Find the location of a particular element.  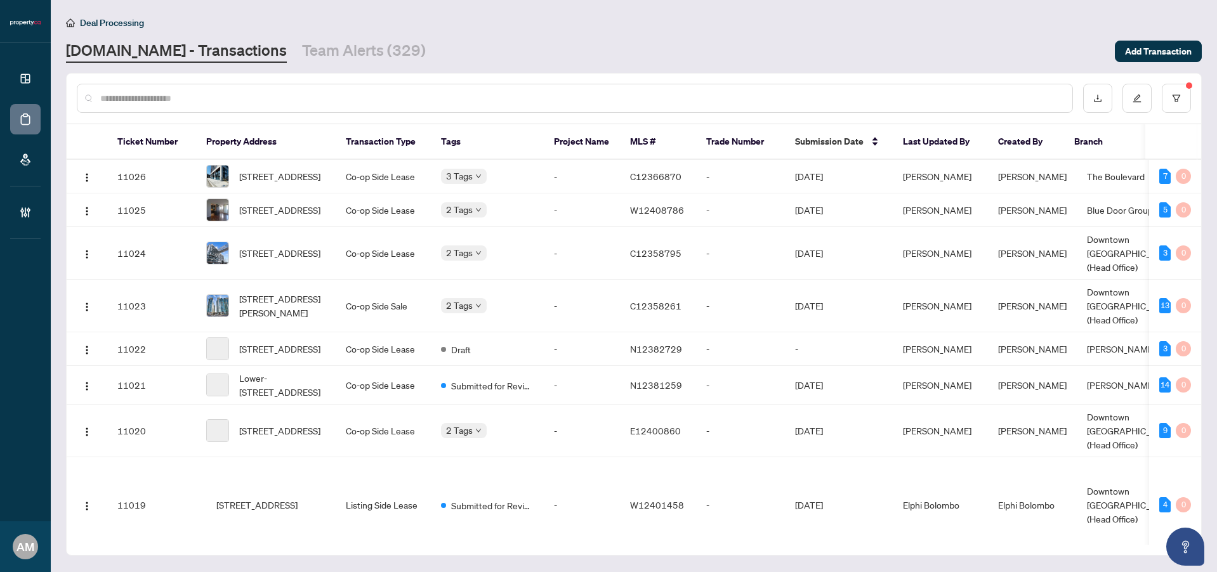

th: MLS # is located at coordinates (658, 142).